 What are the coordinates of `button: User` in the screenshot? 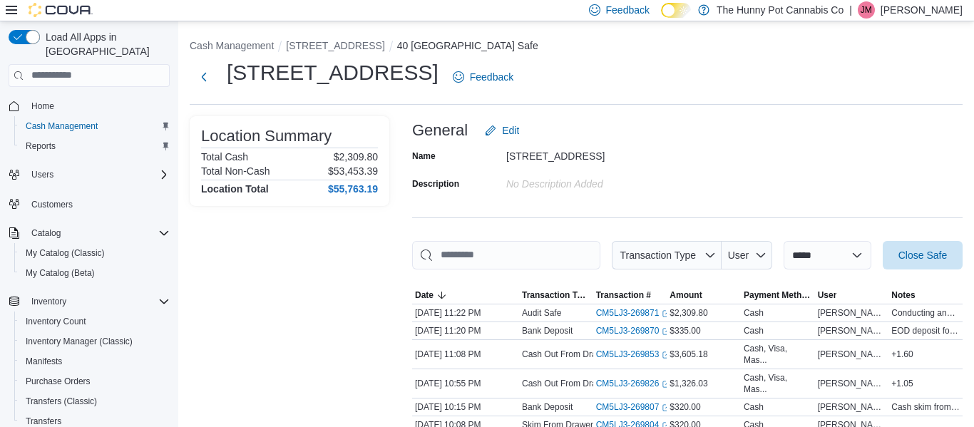 It's located at (852, 295).